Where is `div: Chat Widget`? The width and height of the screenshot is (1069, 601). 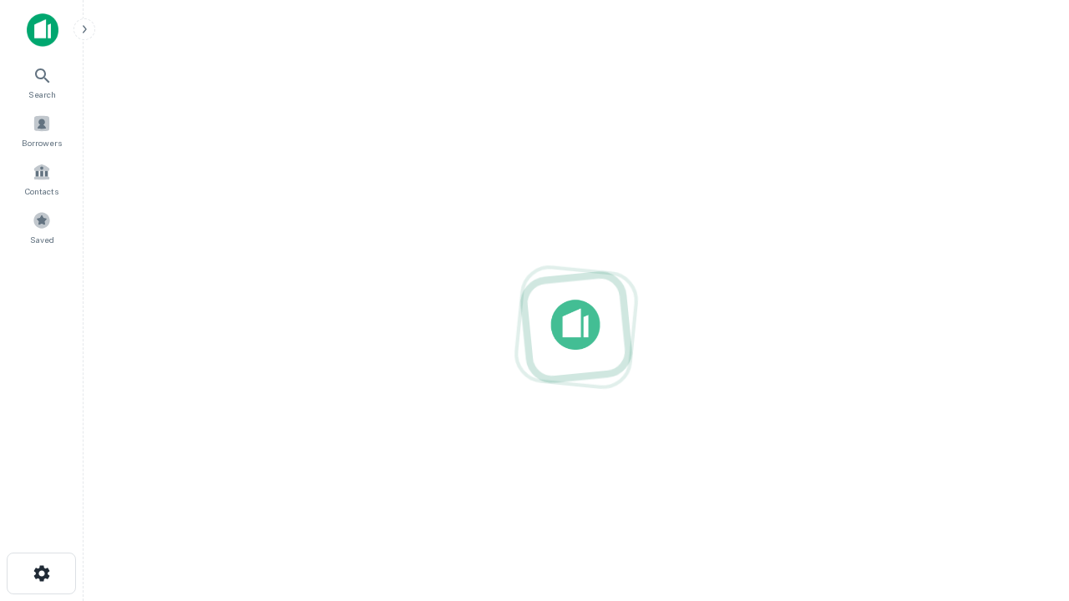
div: Chat Widget is located at coordinates (1027, 454).